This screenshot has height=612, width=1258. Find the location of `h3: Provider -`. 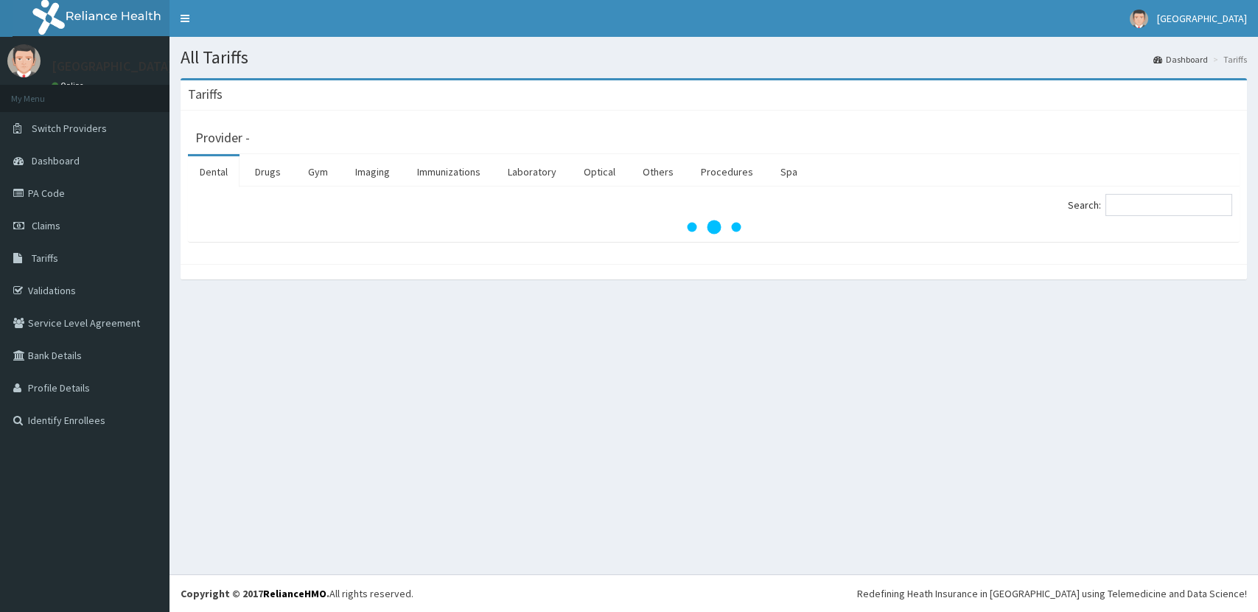

h3: Provider - is located at coordinates (223, 138).